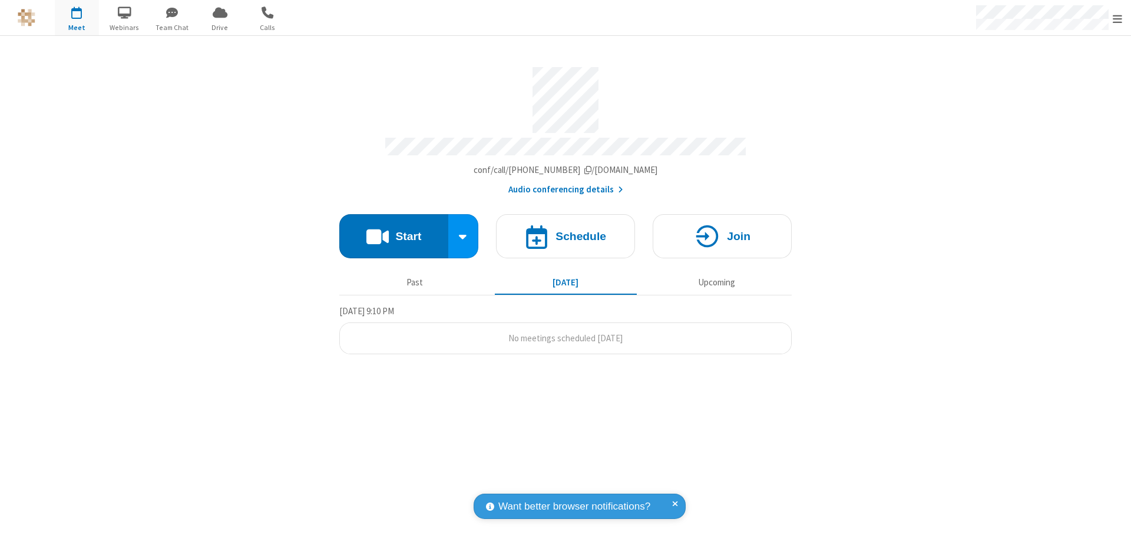 This screenshot has height=539, width=1131. Describe the element at coordinates (463, 236) in the screenshot. I see `div: Start conference options` at that location.